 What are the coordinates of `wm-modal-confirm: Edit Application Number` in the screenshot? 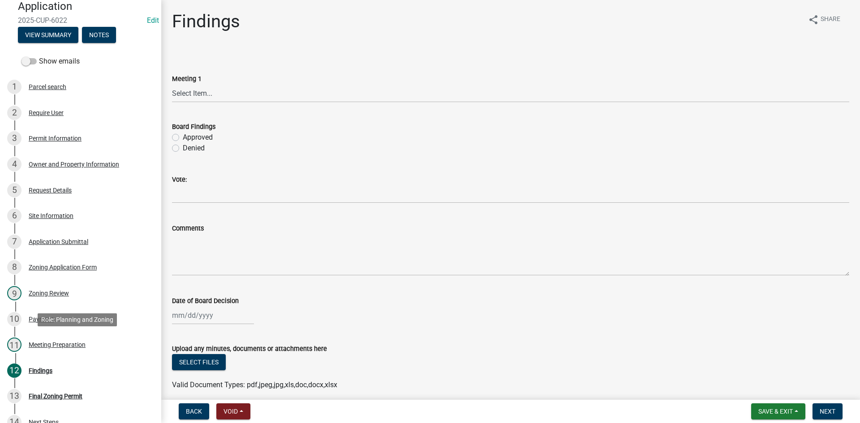 It's located at (153, 20).